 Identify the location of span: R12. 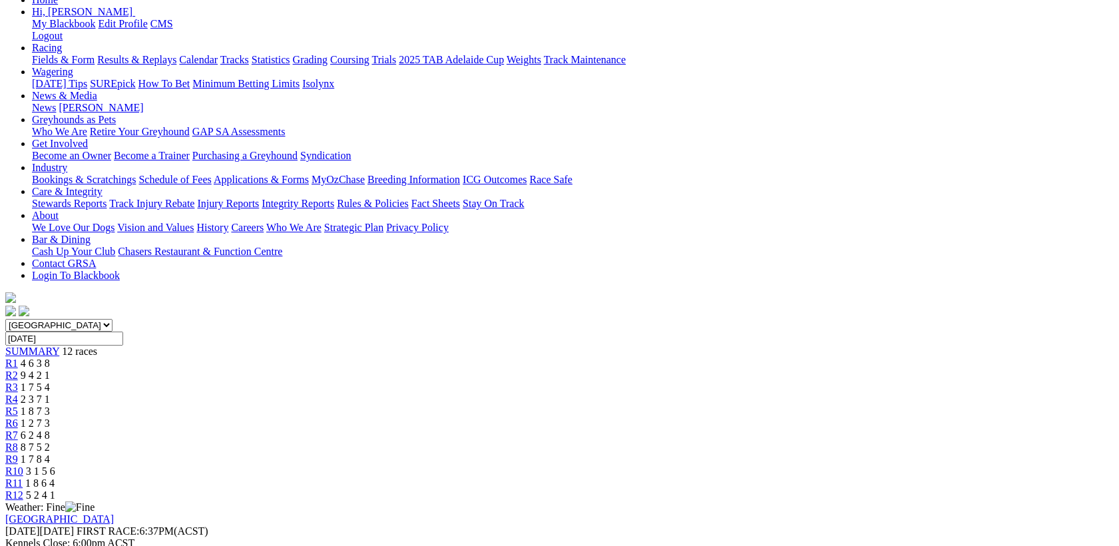
(14, 495).